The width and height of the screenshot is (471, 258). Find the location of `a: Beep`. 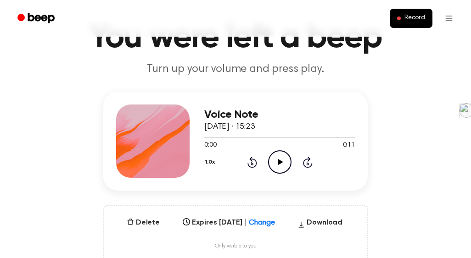

a: Beep is located at coordinates (37, 18).